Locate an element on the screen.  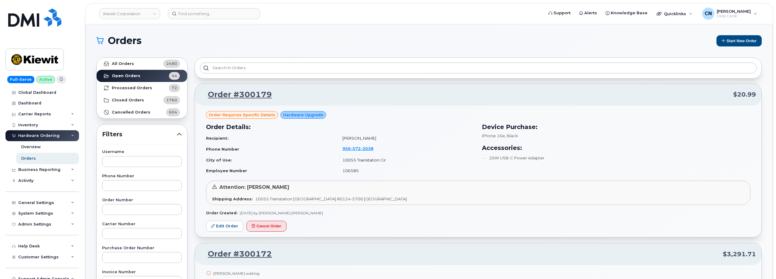
span: $3,291.71 is located at coordinates (739, 254).